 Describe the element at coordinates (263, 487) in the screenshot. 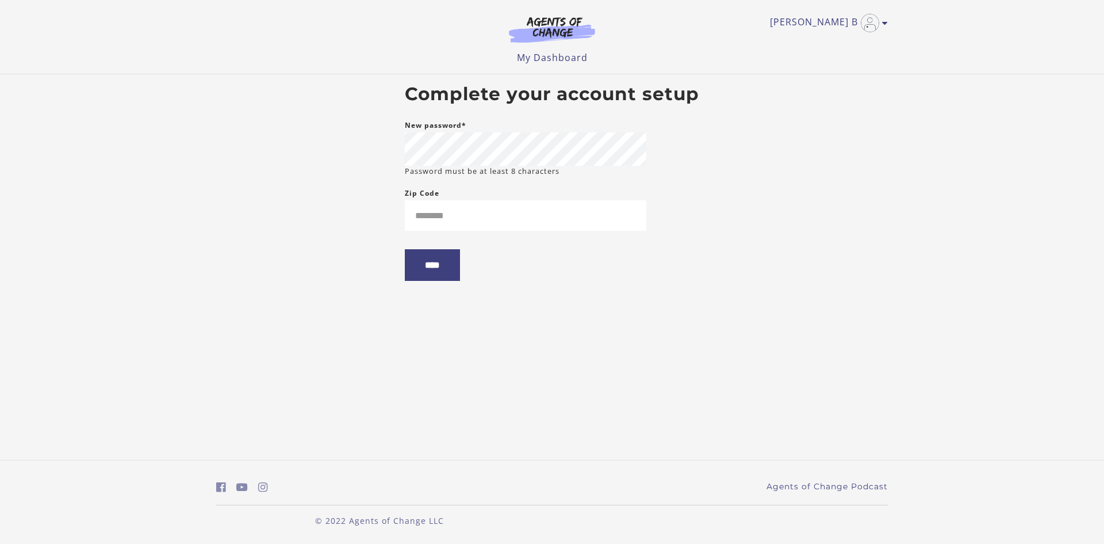

I see `i: https://www.instagram.com/agentsofchangeprep/ (Open in a new window)` at that location.